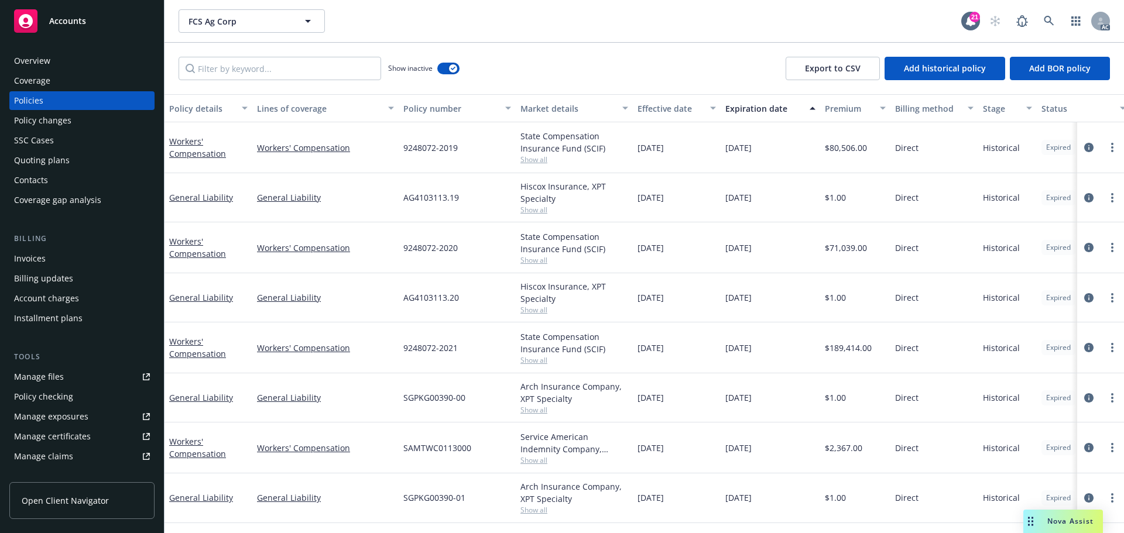 The width and height of the screenshot is (1124, 533). I want to click on span: 9248072-2019, so click(430, 148).